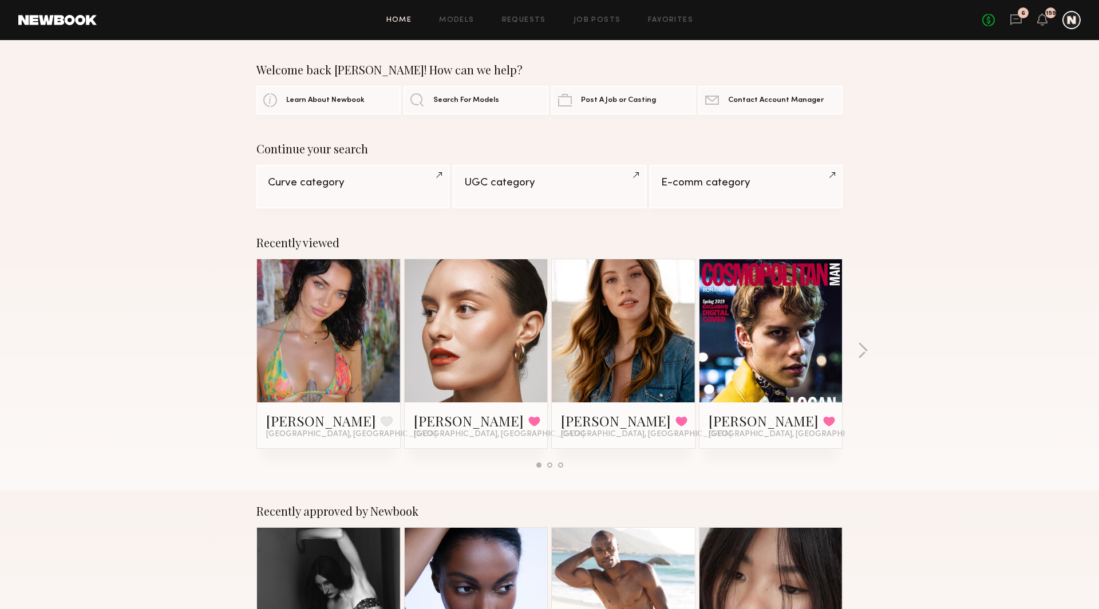 The image size is (1099, 609). What do you see at coordinates (671, 20) in the screenshot?
I see `a: Favorites` at bounding box center [671, 20].